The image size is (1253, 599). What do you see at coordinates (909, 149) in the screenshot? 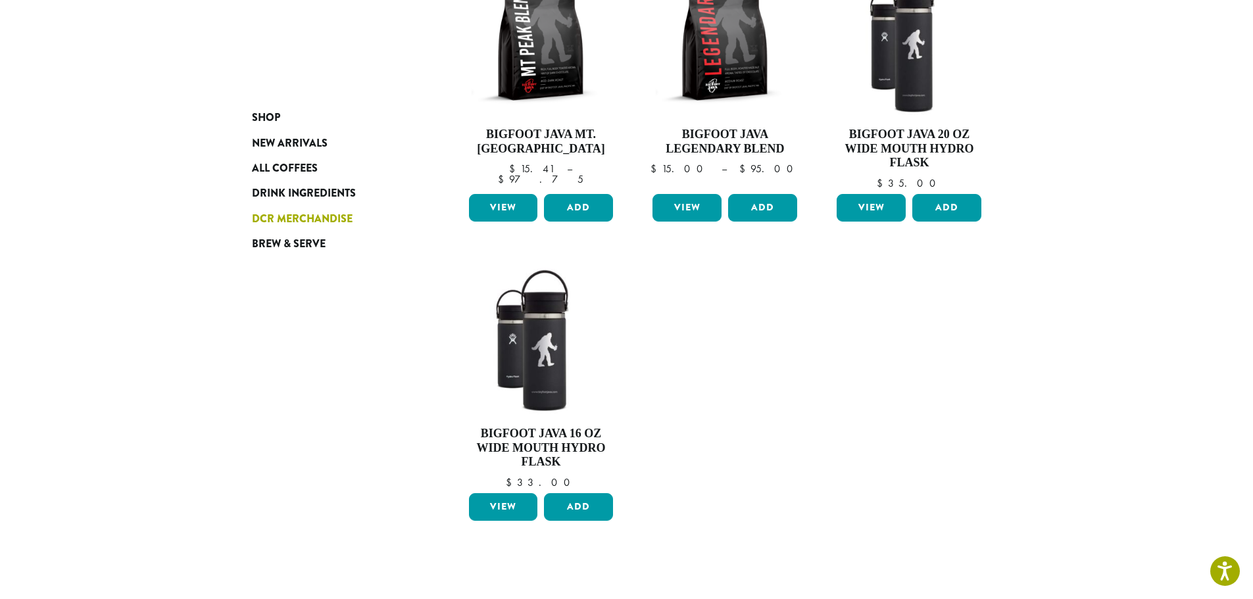
I see `h4: Bigfoot Java 20 oz Wide Mouth Hydro Flask` at bounding box center [909, 149].